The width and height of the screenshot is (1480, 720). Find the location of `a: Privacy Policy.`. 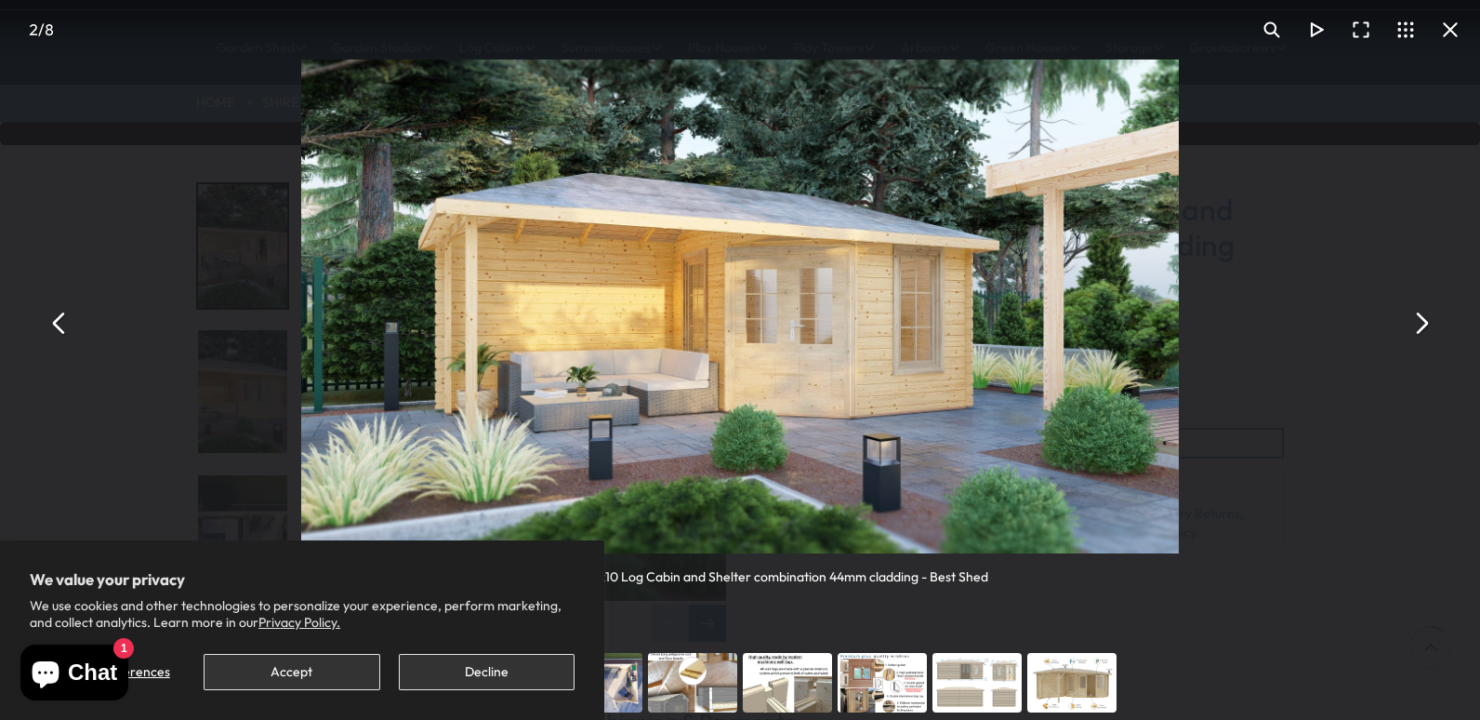

a: Privacy Policy. is located at coordinates (299, 622).